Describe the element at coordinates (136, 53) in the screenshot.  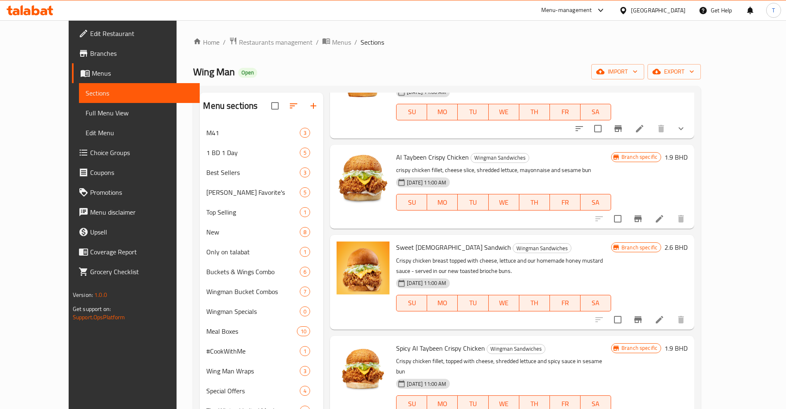
I see `a: Branches` at that location.